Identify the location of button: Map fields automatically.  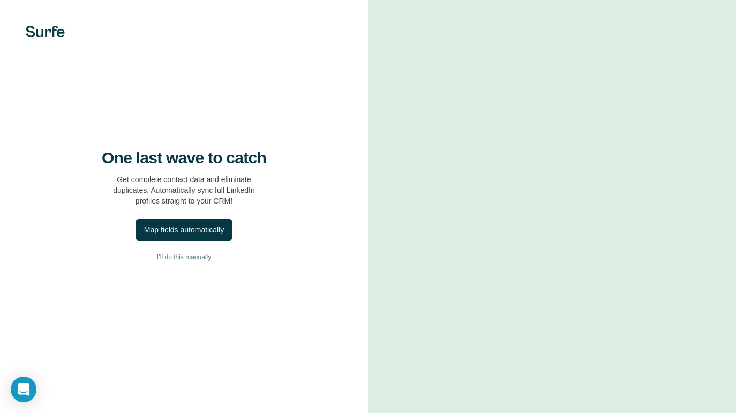
(184, 230).